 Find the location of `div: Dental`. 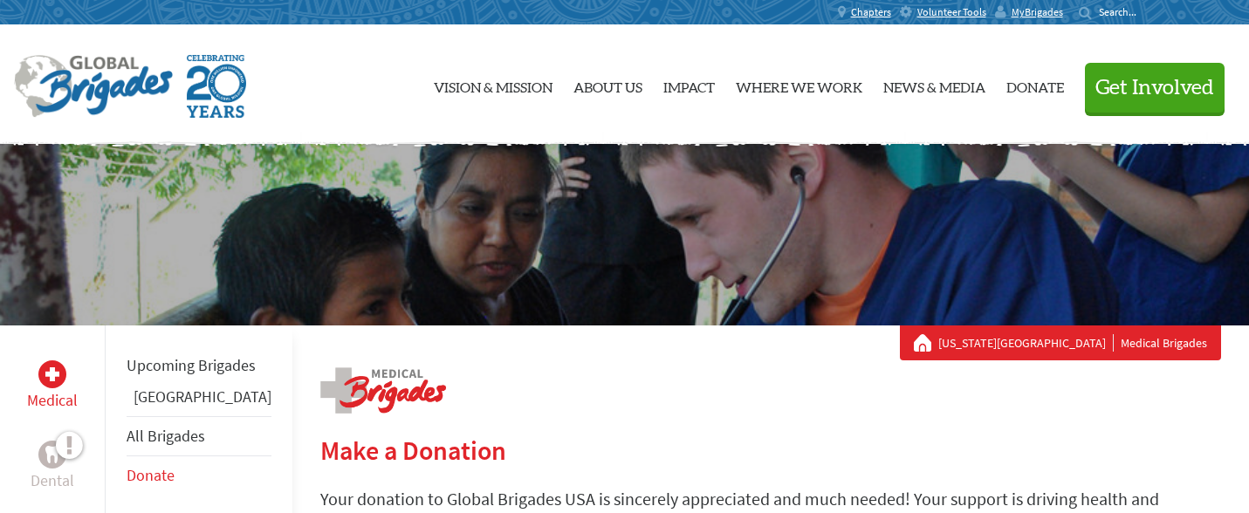

div: Dental is located at coordinates (52, 455).